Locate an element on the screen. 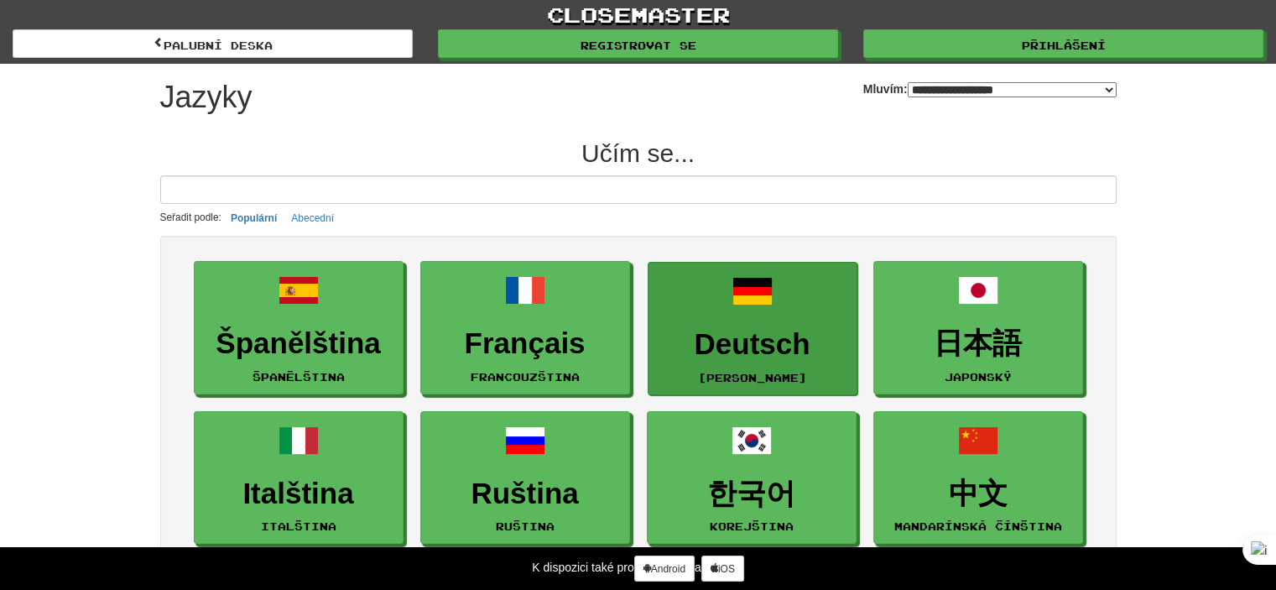  font: Mandarínská čínština is located at coordinates (978, 526).